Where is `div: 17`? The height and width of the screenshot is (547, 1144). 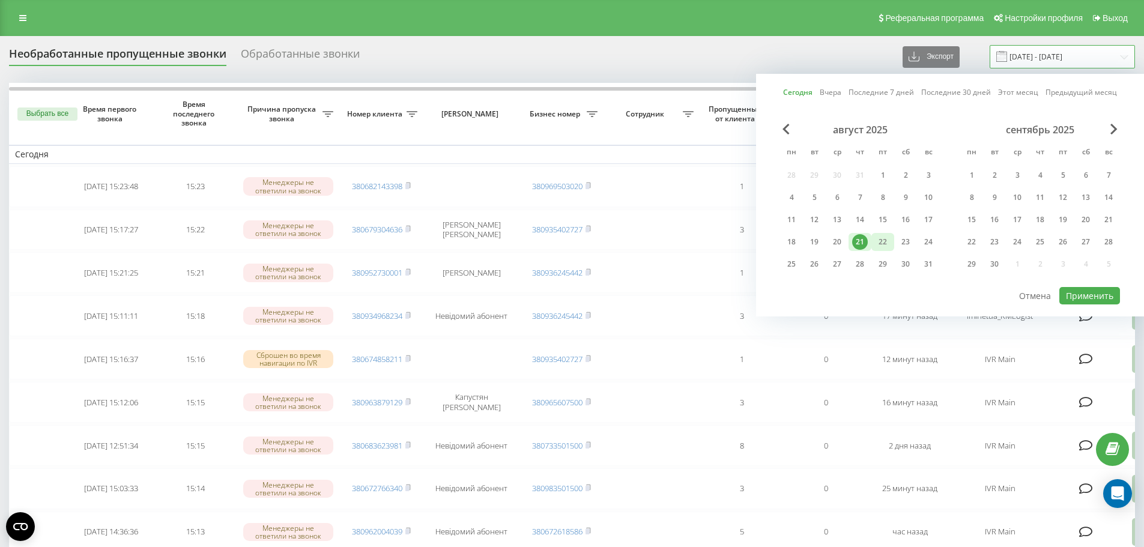 div: 17 is located at coordinates (929, 220).